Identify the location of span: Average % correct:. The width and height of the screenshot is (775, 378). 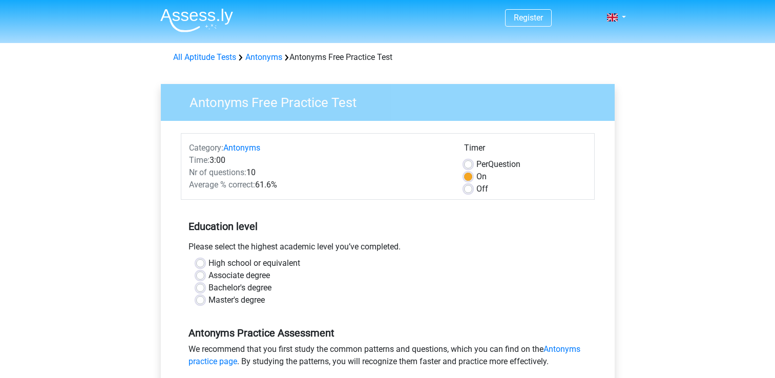
(222, 184).